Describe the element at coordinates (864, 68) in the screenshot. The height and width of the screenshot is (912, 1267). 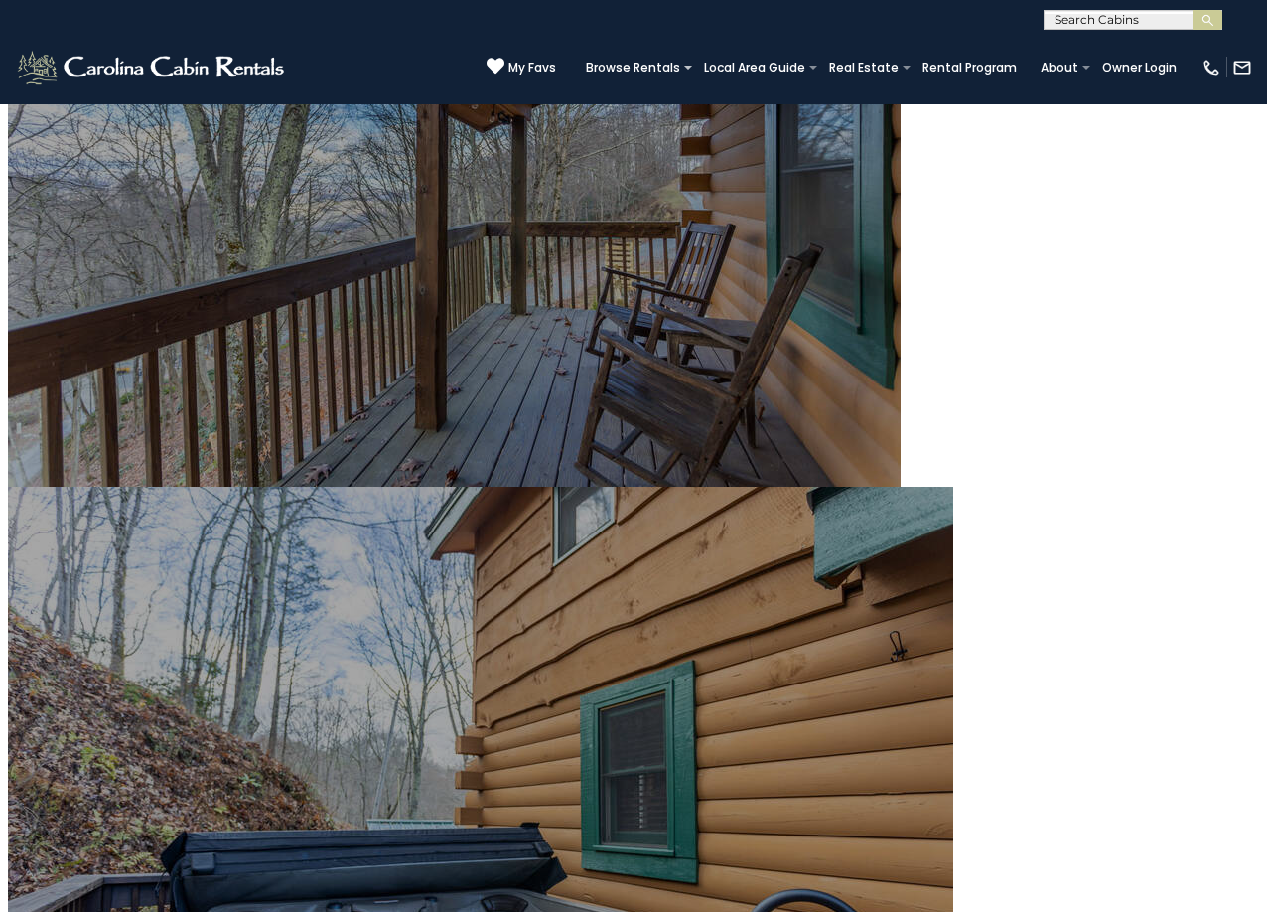
I see `a: Real Estate` at that location.